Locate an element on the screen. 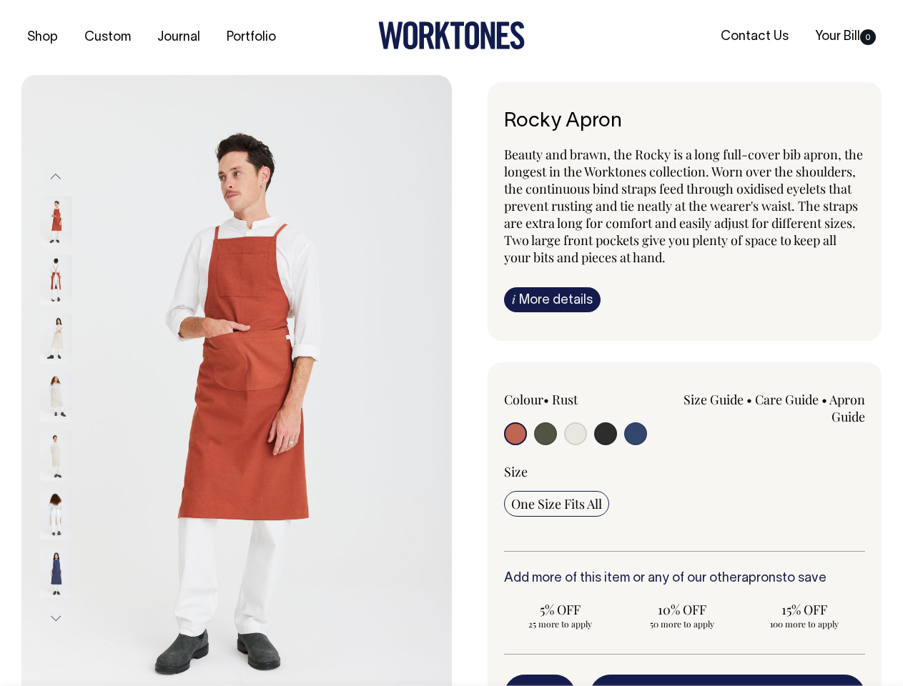  span: i is located at coordinates (513, 299).